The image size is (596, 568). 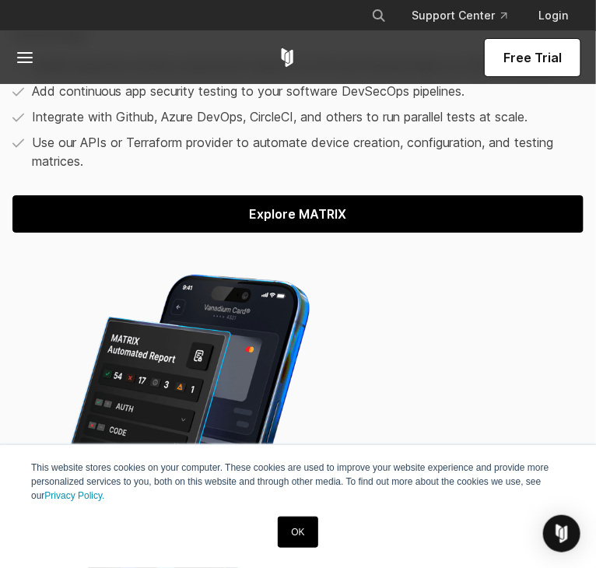 I want to click on span: Explore MATRIX, so click(x=298, y=214).